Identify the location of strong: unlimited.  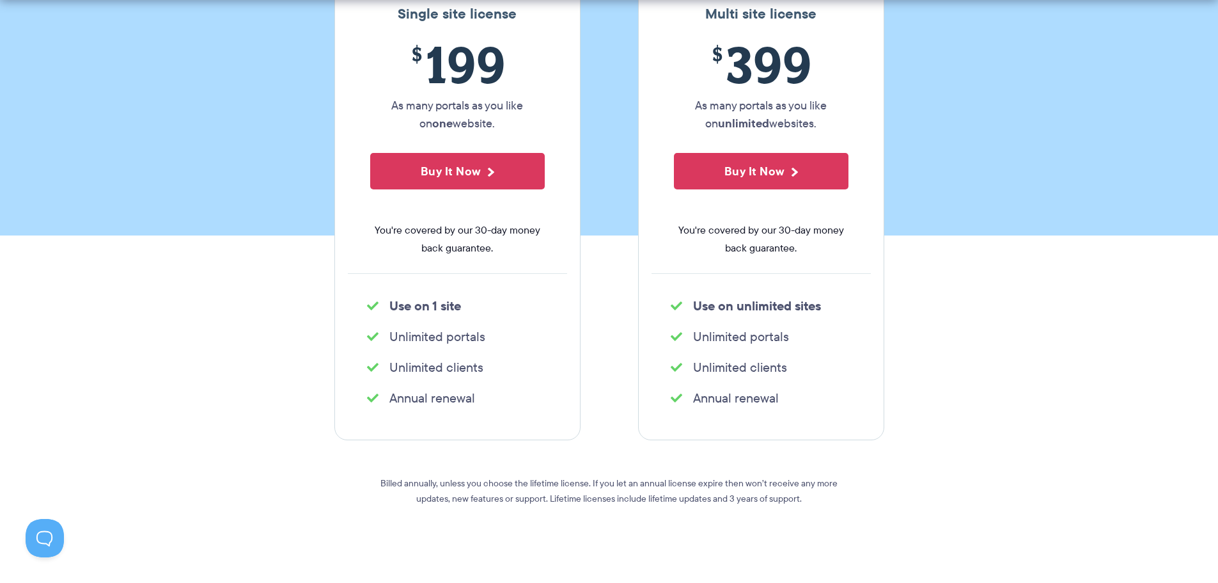
(744, 123).